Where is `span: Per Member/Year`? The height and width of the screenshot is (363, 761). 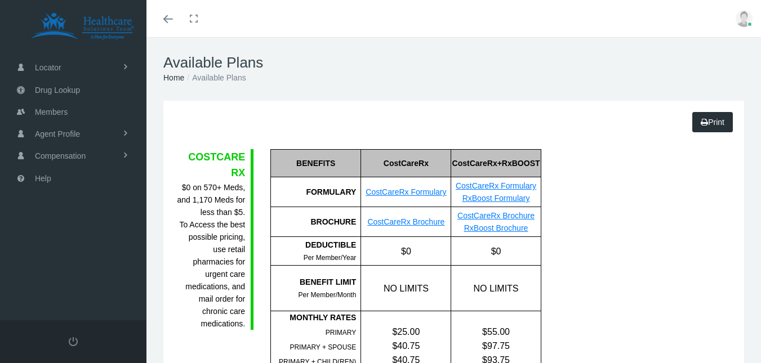
span: Per Member/Year is located at coordinates (330, 258).